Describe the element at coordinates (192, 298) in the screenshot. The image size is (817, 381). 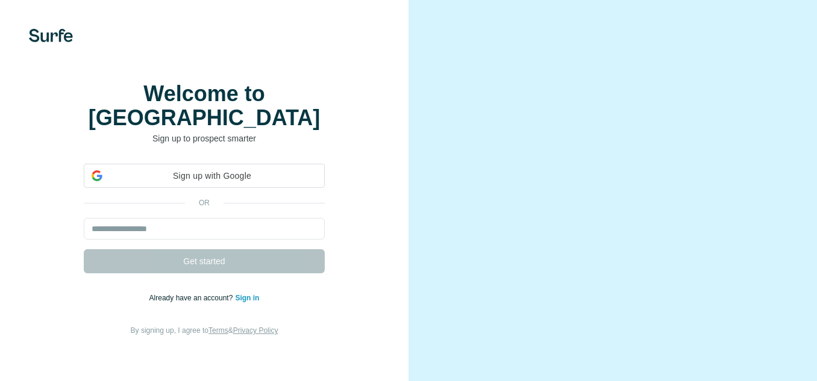
I see `span: Already have an account?` at that location.